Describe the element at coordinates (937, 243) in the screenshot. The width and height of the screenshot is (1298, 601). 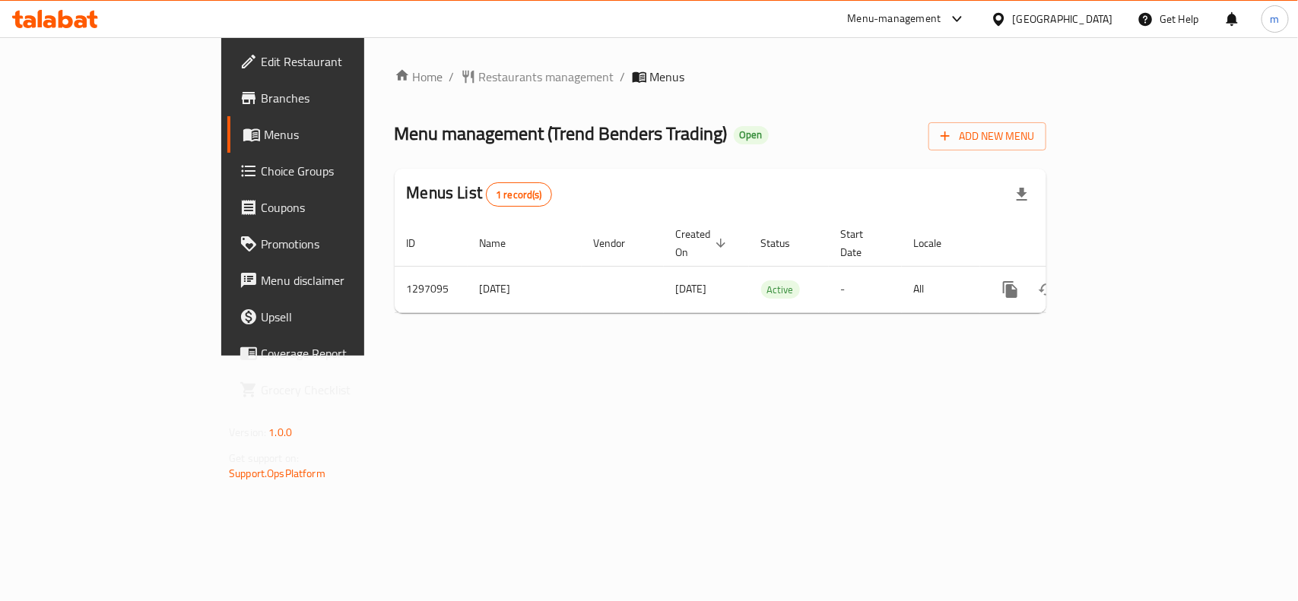
I see `span: Locale` at that location.